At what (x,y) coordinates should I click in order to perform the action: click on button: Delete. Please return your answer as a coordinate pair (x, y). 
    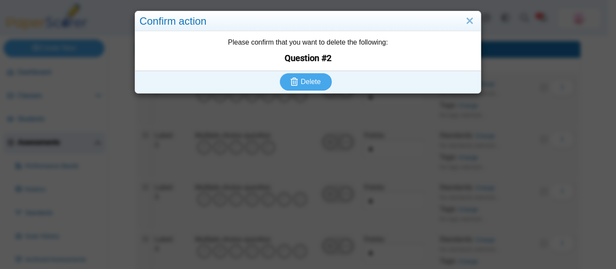
    Looking at the image, I should click on (306, 82).